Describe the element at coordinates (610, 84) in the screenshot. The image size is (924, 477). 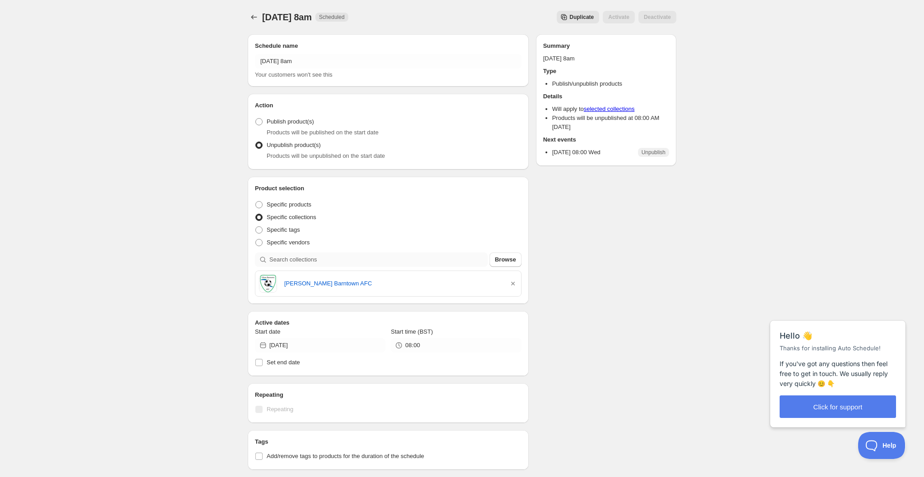
I see `li: Publish/unpublish products` at that location.